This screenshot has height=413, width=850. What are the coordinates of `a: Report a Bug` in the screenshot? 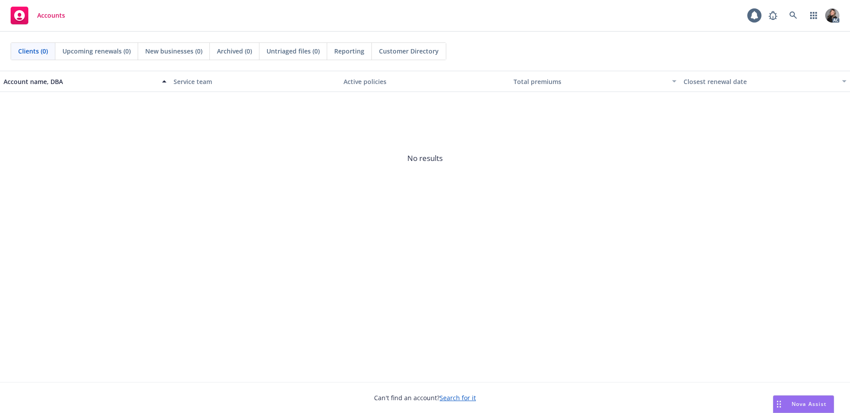 It's located at (773, 15).